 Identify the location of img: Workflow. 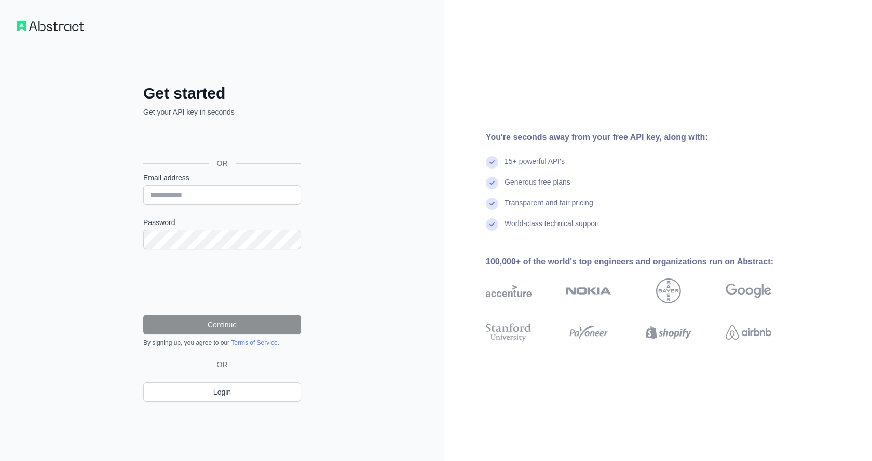
(50, 26).